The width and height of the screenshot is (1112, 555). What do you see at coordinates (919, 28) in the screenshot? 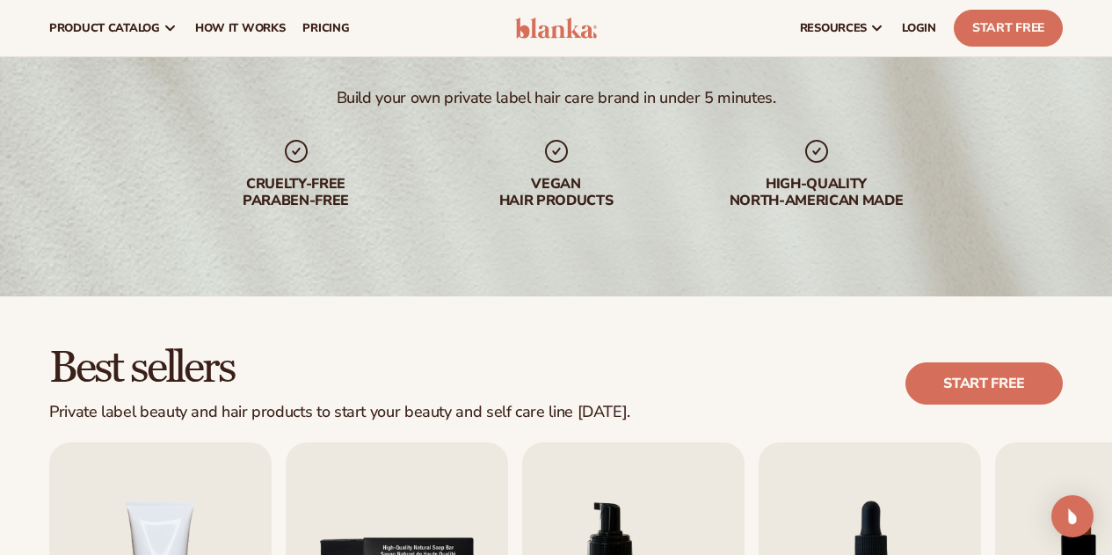
I see `span: LOGIN` at bounding box center [919, 28].